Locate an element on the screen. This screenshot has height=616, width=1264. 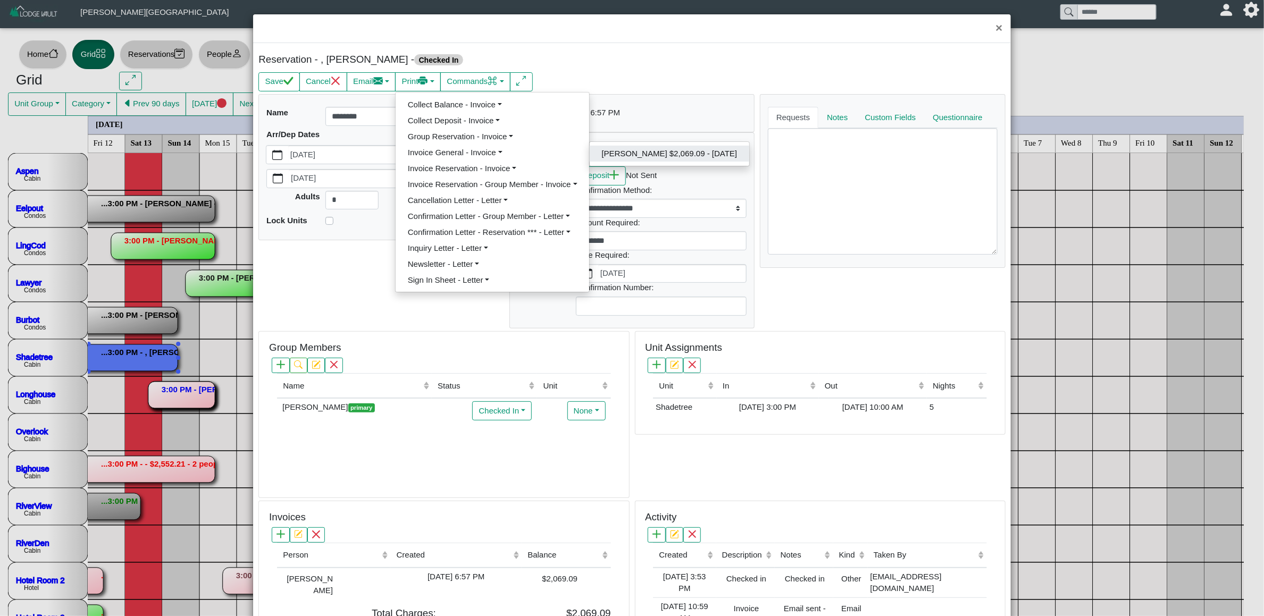
div: Other is located at coordinates (850, 578).